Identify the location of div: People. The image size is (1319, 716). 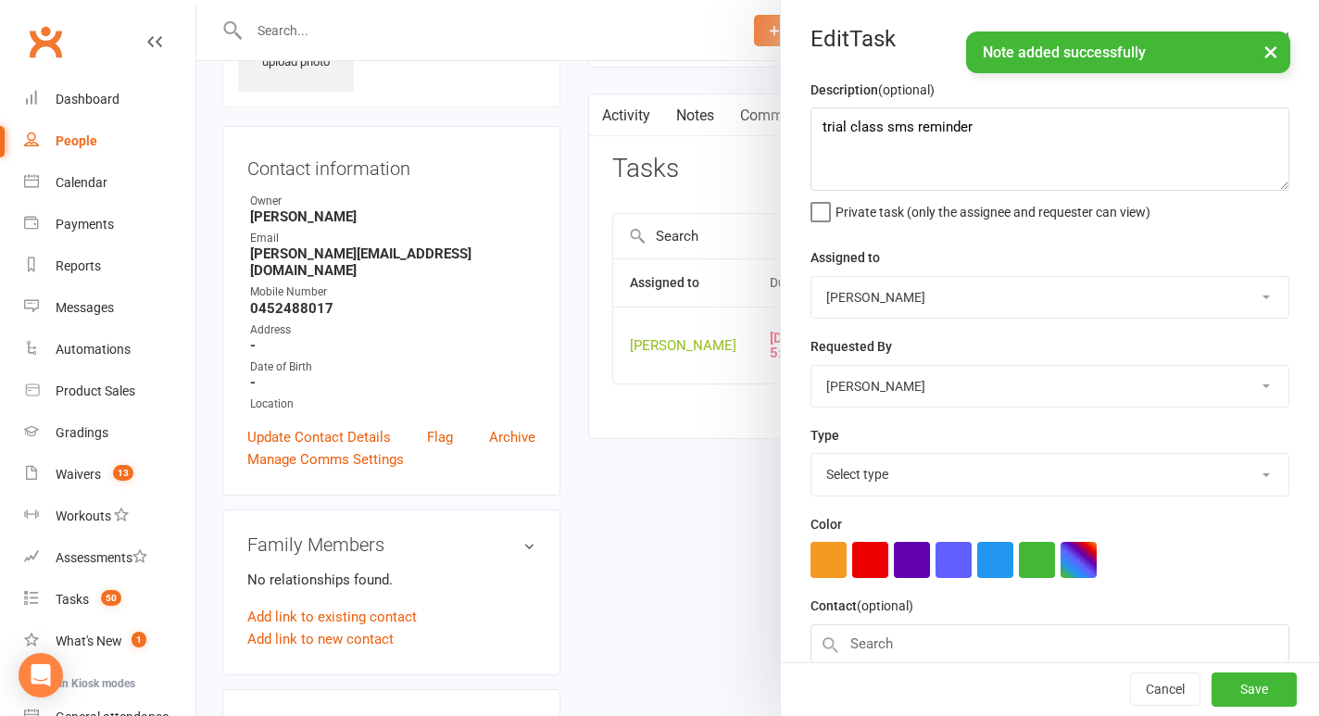
(76, 141).